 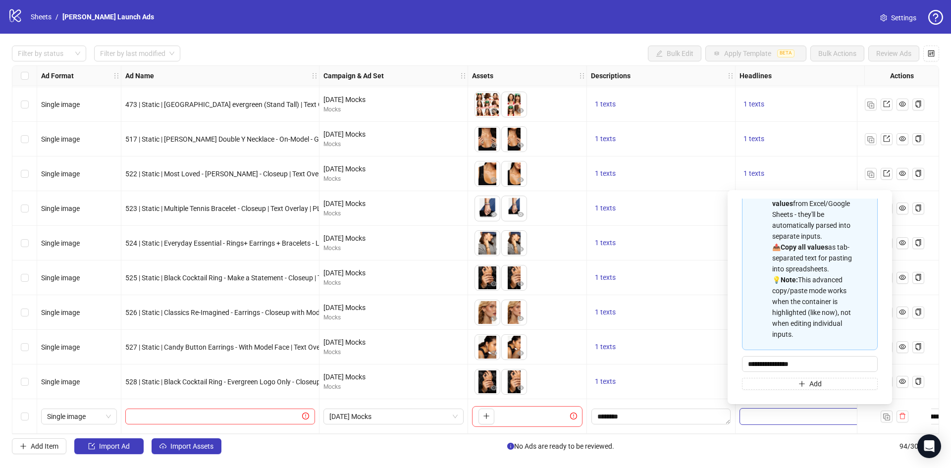 What do you see at coordinates (804, 247) in the screenshot?
I see `strong: Copy all values` at bounding box center [804, 247].